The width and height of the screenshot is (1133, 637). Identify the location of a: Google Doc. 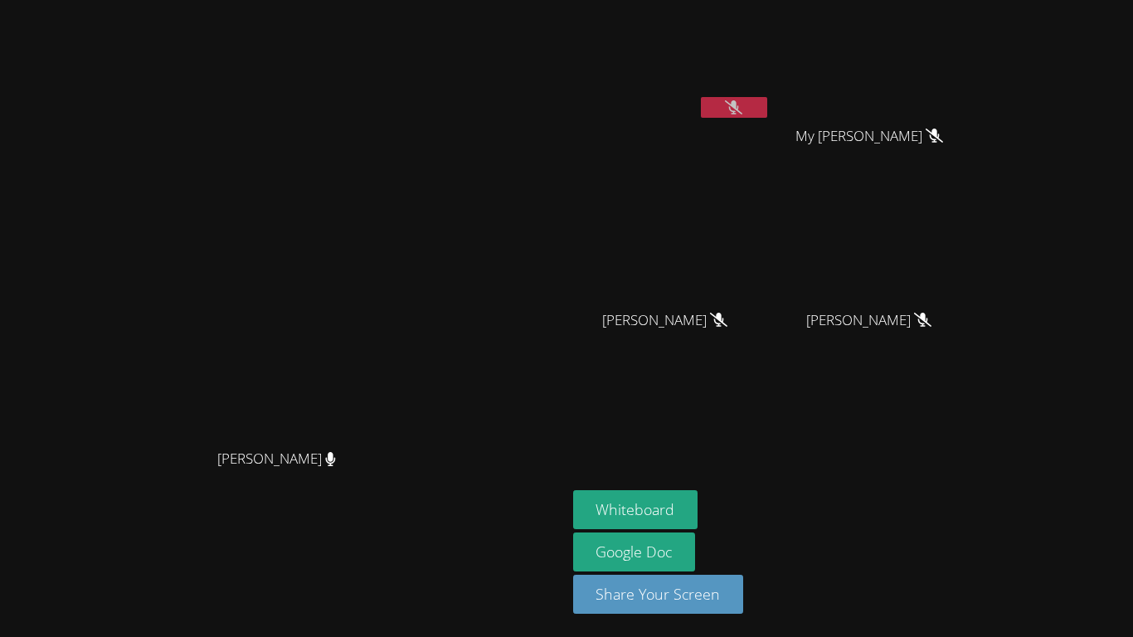
(634, 551).